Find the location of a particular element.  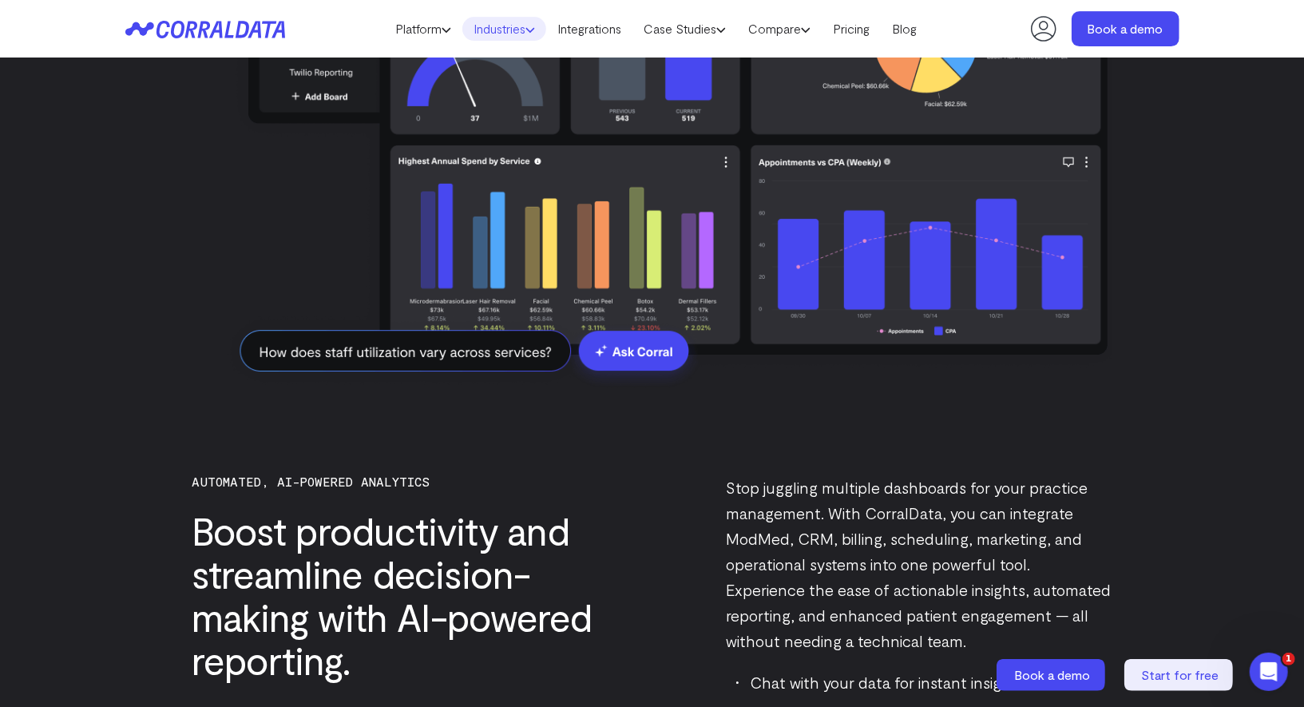

p: Automated, AI-powered analytics is located at coordinates (418, 481).